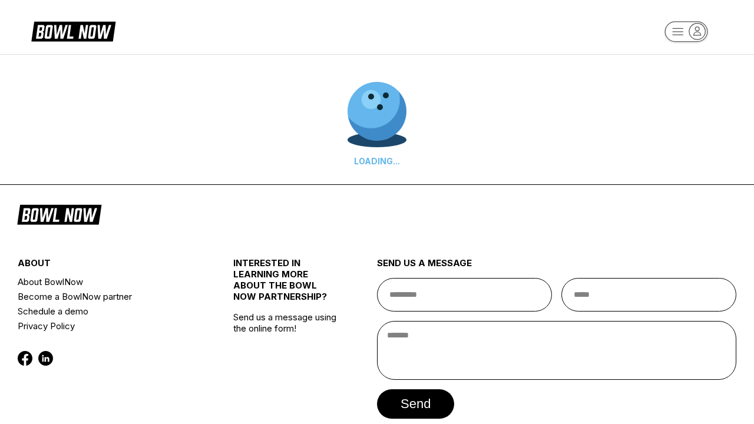 The height and width of the screenshot is (424, 754). I want to click on div: about, so click(107, 266).